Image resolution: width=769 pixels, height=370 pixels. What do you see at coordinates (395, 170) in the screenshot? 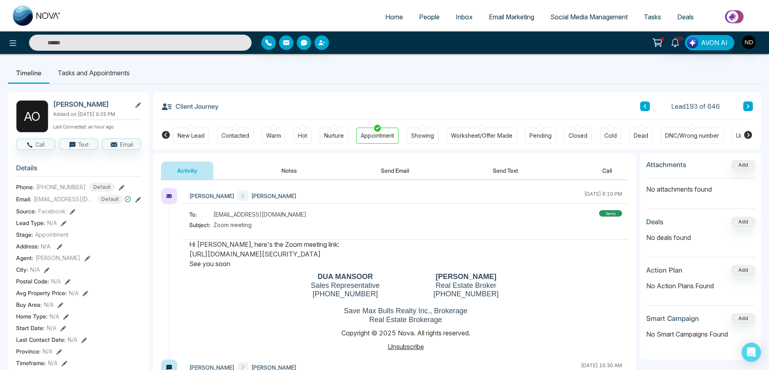
I see `button: Send Email` at bounding box center [395, 170].